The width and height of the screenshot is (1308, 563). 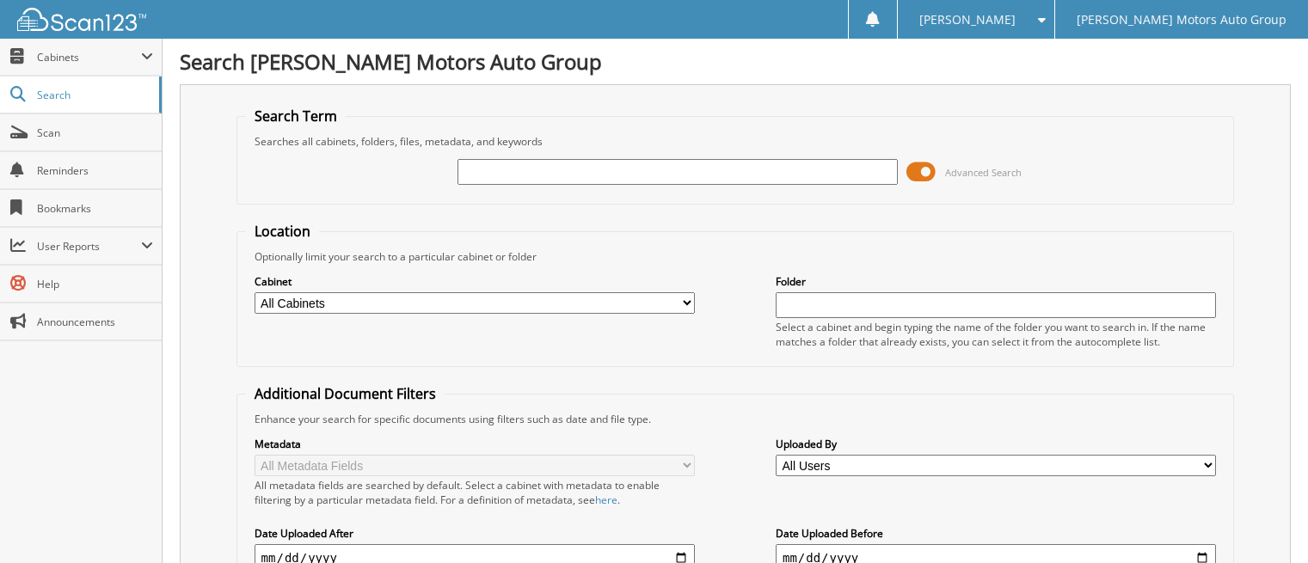 I want to click on span: User Reports, so click(x=89, y=246).